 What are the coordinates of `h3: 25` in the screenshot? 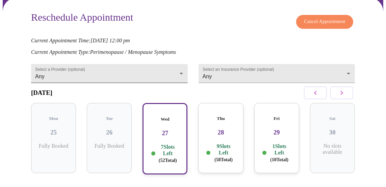 It's located at (53, 132).